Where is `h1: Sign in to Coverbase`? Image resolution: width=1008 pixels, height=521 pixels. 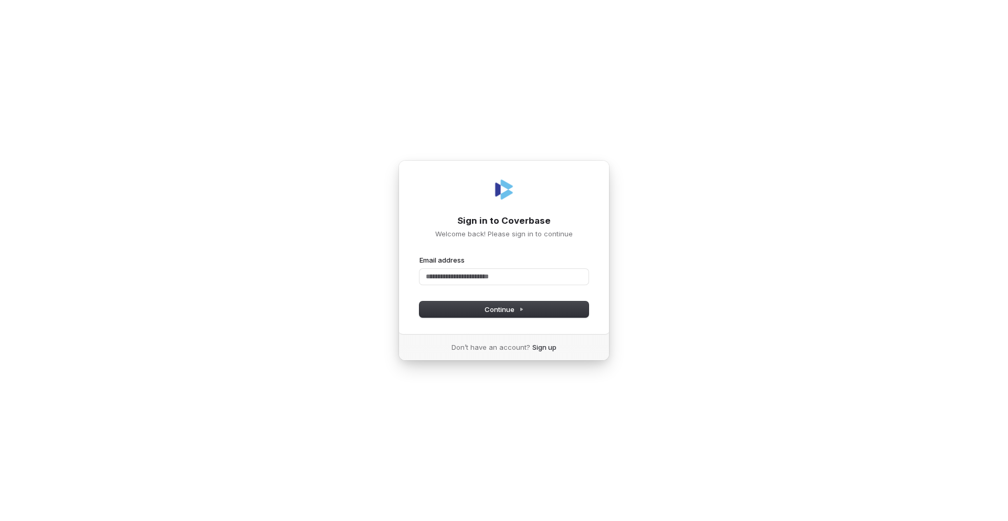 h1: Sign in to Coverbase is located at coordinates (504, 221).